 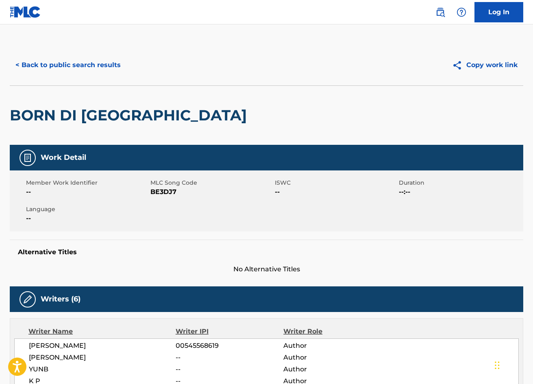 I want to click on a: Log In, so click(x=499, y=12).